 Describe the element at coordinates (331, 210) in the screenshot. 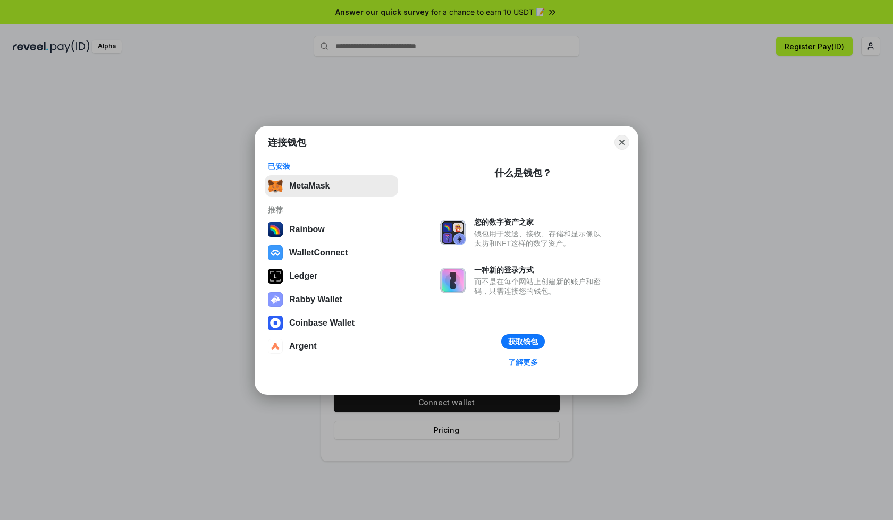

I see `div: 推荐` at that location.